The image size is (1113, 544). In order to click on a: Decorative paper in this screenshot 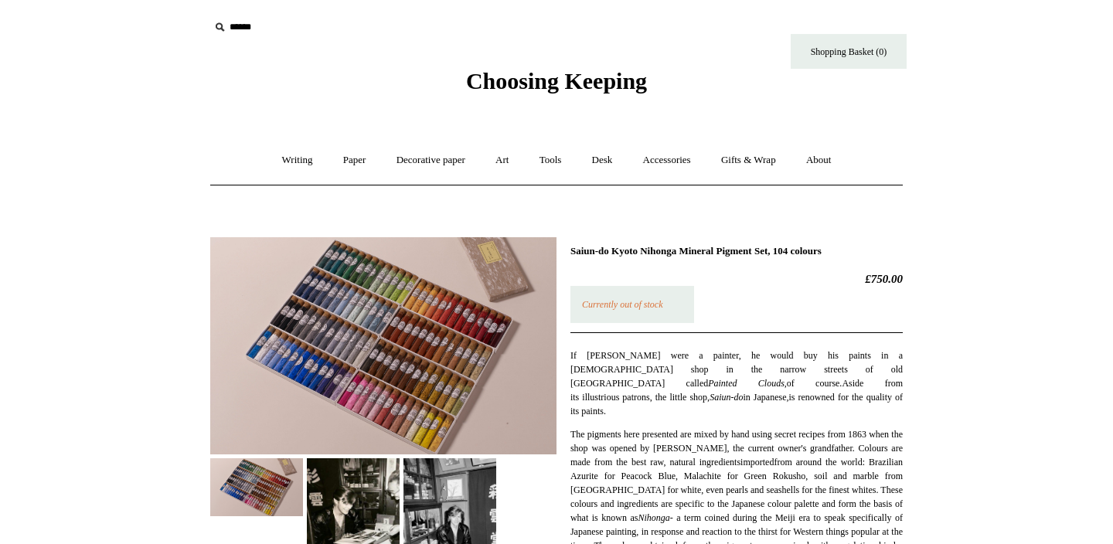, I will do `click(431, 160)`.